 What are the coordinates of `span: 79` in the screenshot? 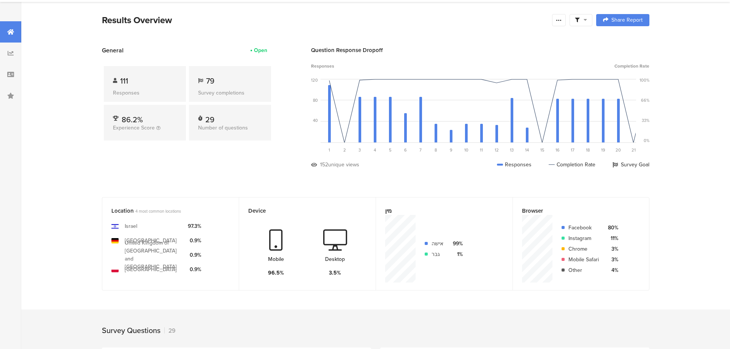 It's located at (210, 81).